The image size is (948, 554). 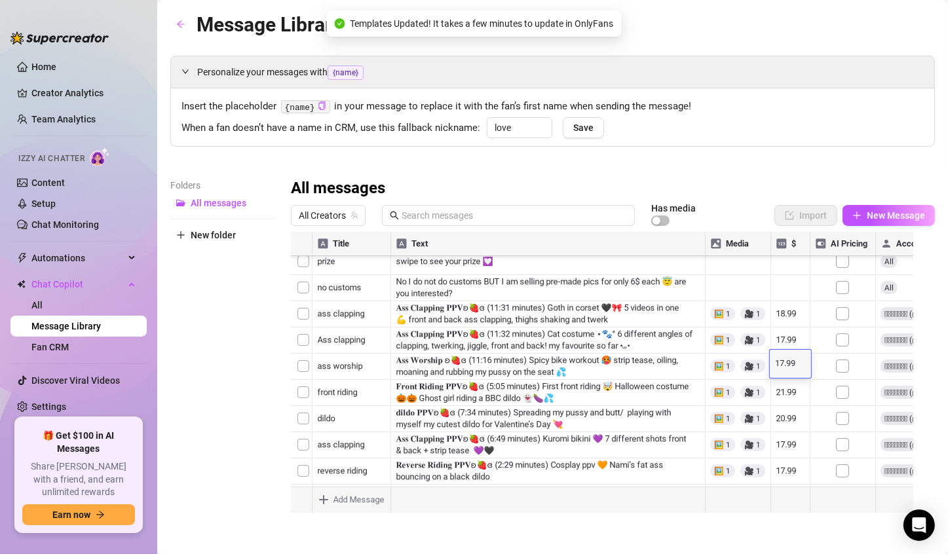 I want to click on a: Discover Viral Videos, so click(x=75, y=381).